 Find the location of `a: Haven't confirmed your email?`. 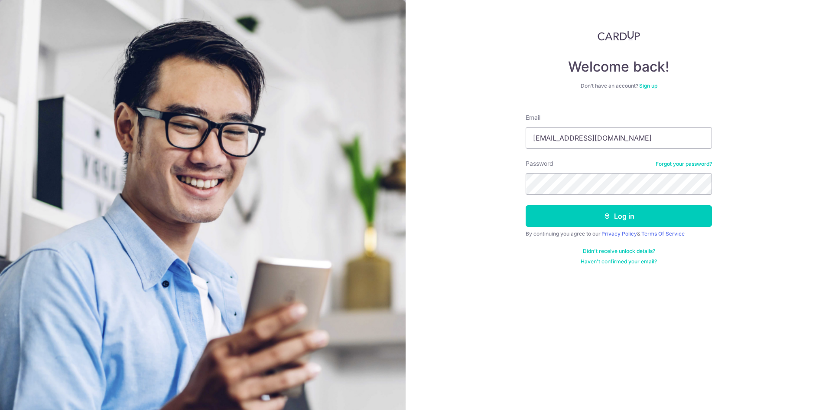

a: Haven't confirmed your email? is located at coordinates (619, 261).